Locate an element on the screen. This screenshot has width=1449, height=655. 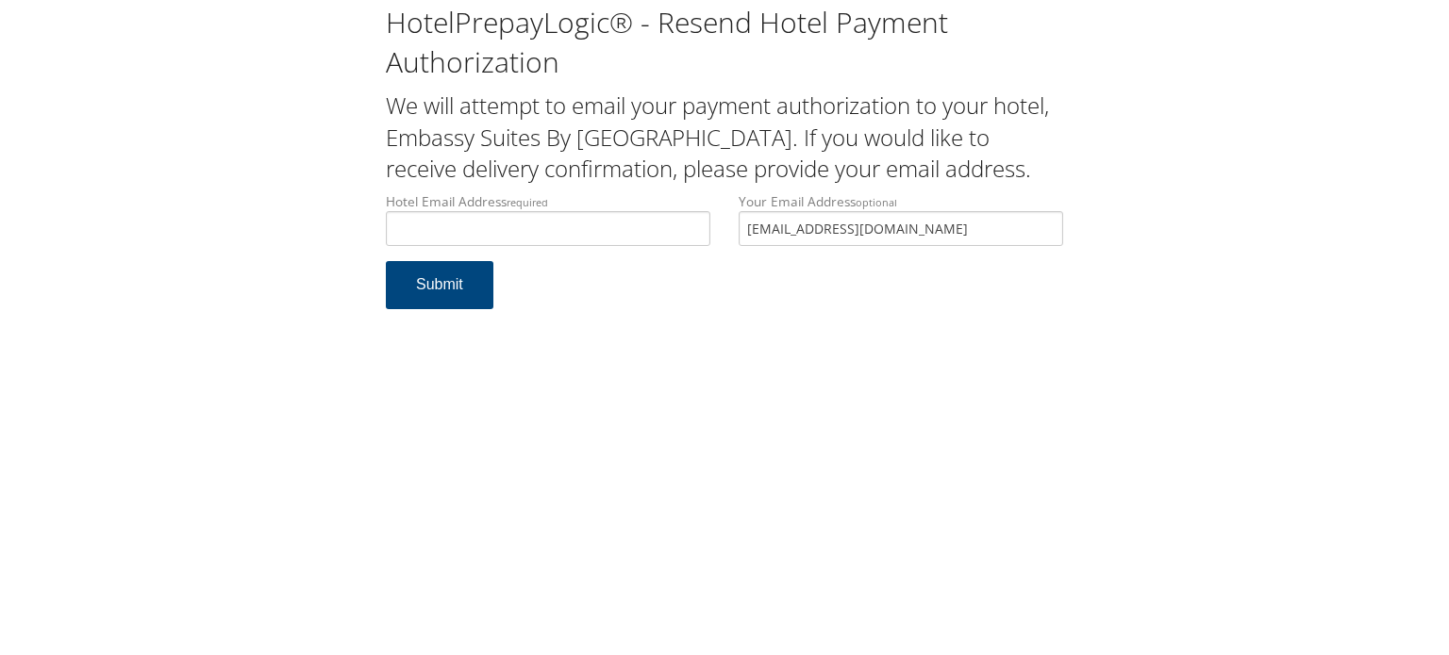
label: Hotel Email Address is located at coordinates (548, 219).